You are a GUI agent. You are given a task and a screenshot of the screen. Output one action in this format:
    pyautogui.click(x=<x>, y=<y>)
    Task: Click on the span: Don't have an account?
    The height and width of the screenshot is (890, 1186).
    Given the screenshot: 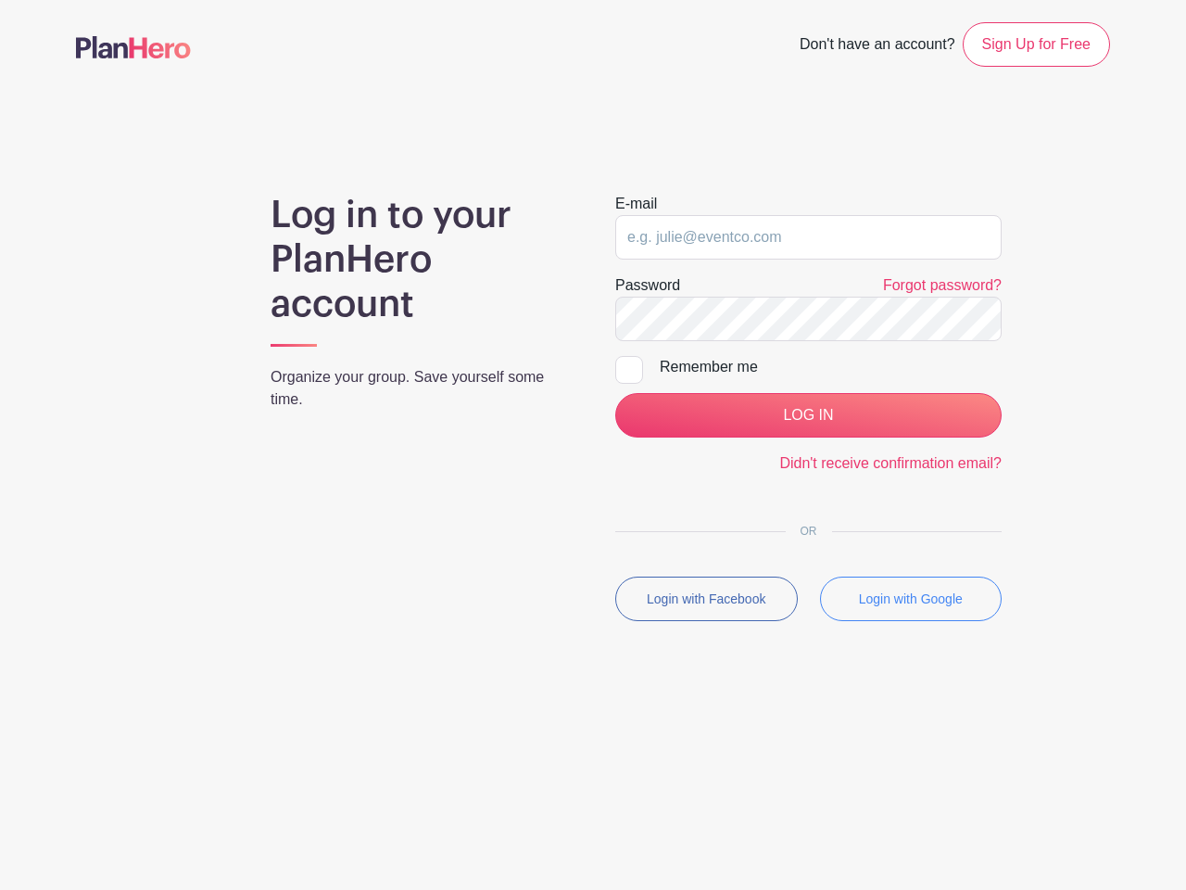 What is the action you would take?
    pyautogui.click(x=878, y=46)
    